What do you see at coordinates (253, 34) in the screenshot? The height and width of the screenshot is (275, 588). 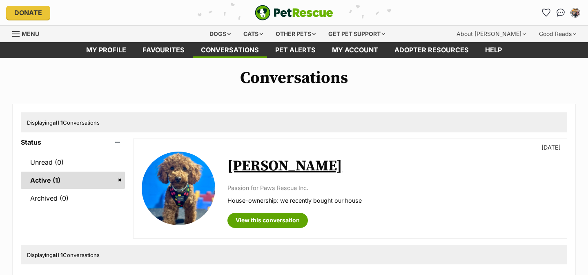 I see `div: Cats` at bounding box center [253, 34].